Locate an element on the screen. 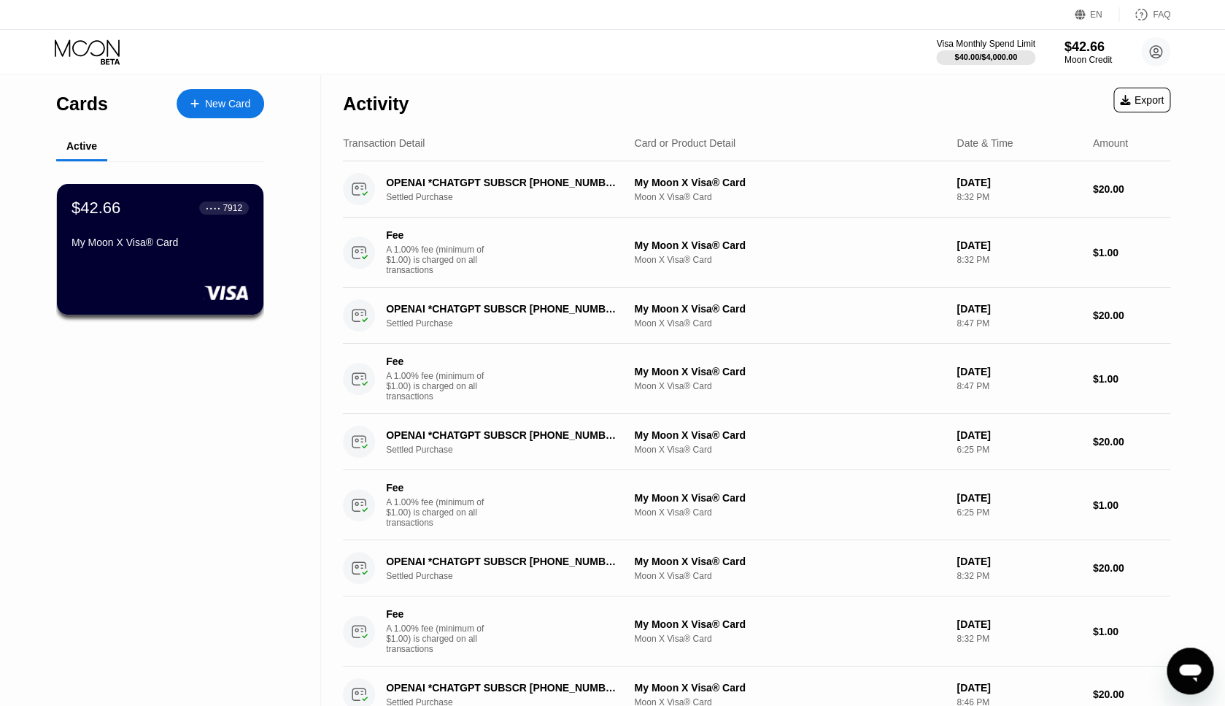 The image size is (1225, 706). div: $42.66● ● ● ●7912My Moon X Visa® Card is located at coordinates (160, 249).